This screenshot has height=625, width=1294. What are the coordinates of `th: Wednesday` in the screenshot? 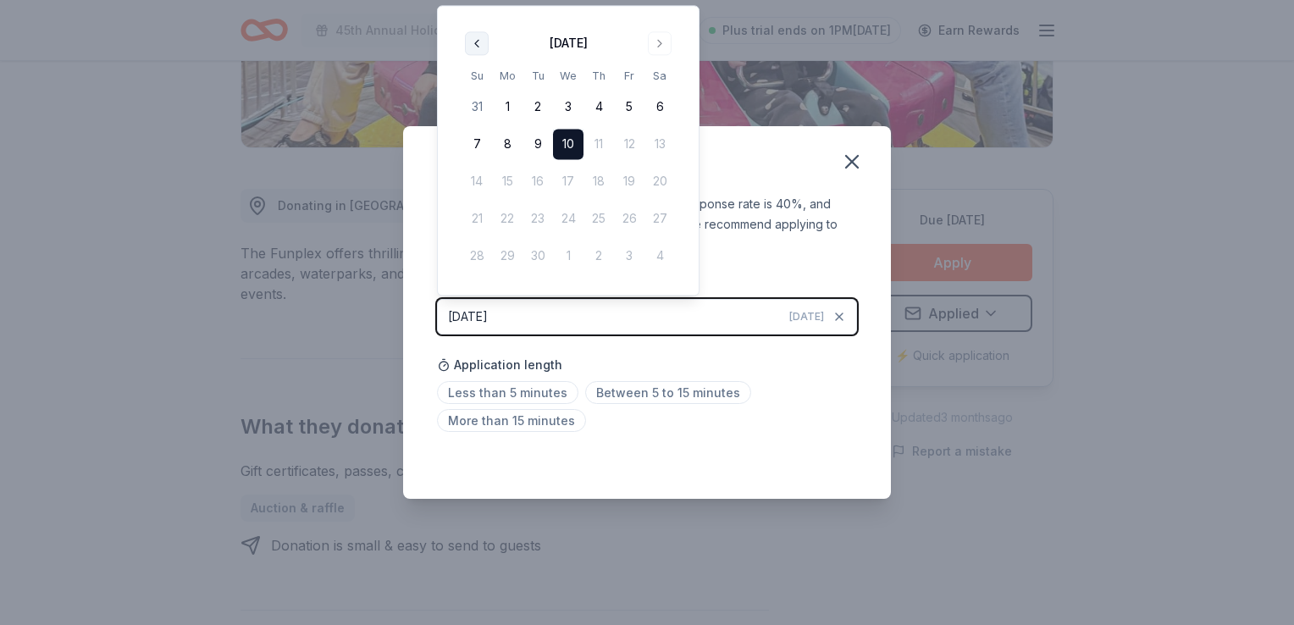 It's located at (568, 75).